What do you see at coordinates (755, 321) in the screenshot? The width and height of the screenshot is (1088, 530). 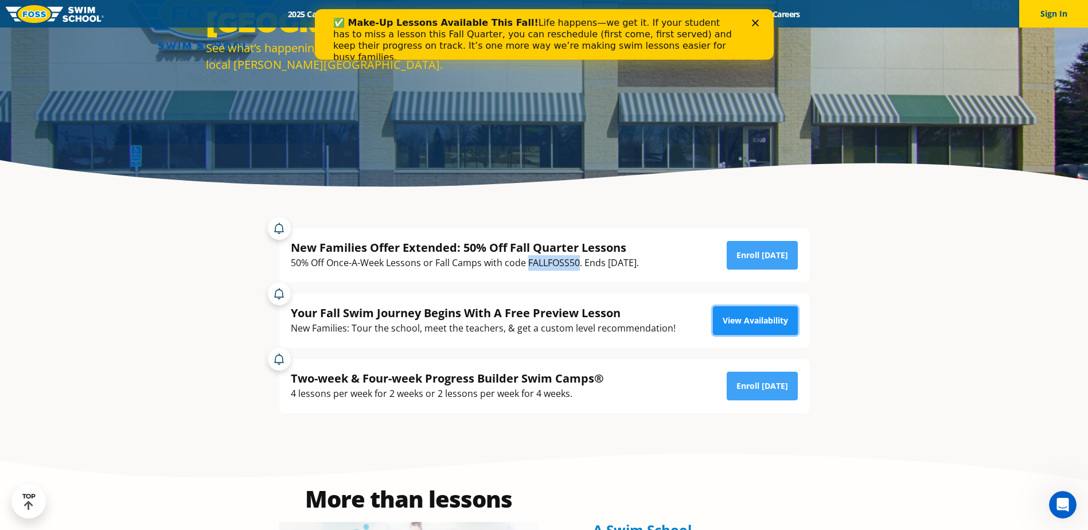 I see `a: View Availability` at bounding box center [755, 321].